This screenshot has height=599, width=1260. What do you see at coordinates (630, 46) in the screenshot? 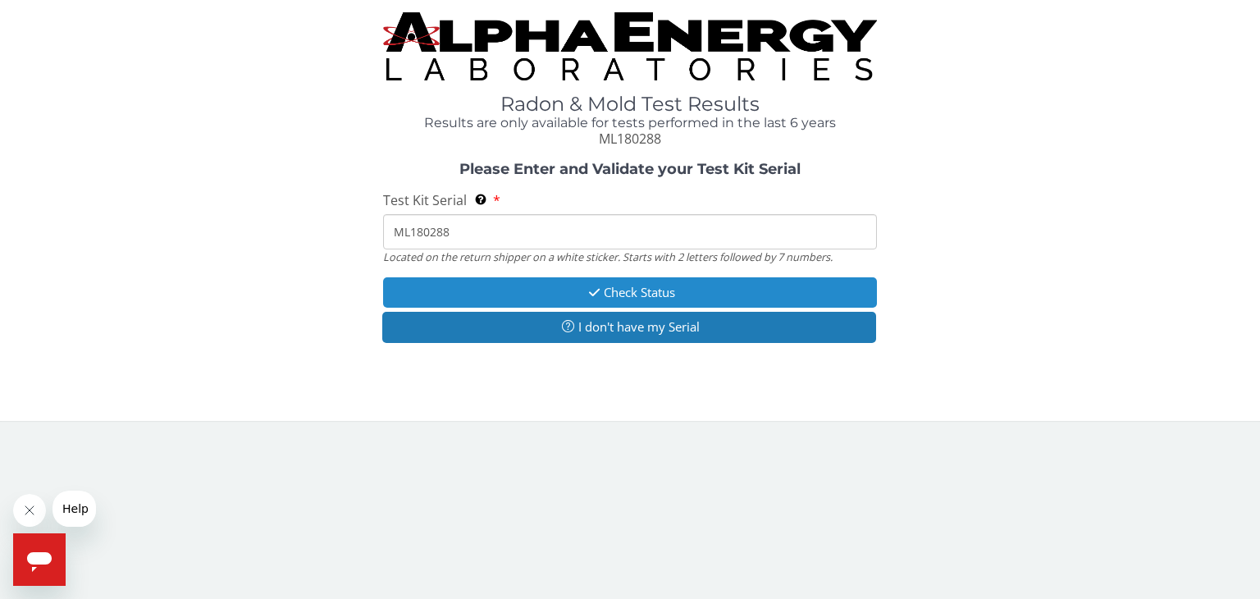
I see `img: TightCrop.jpg` at bounding box center [630, 46].